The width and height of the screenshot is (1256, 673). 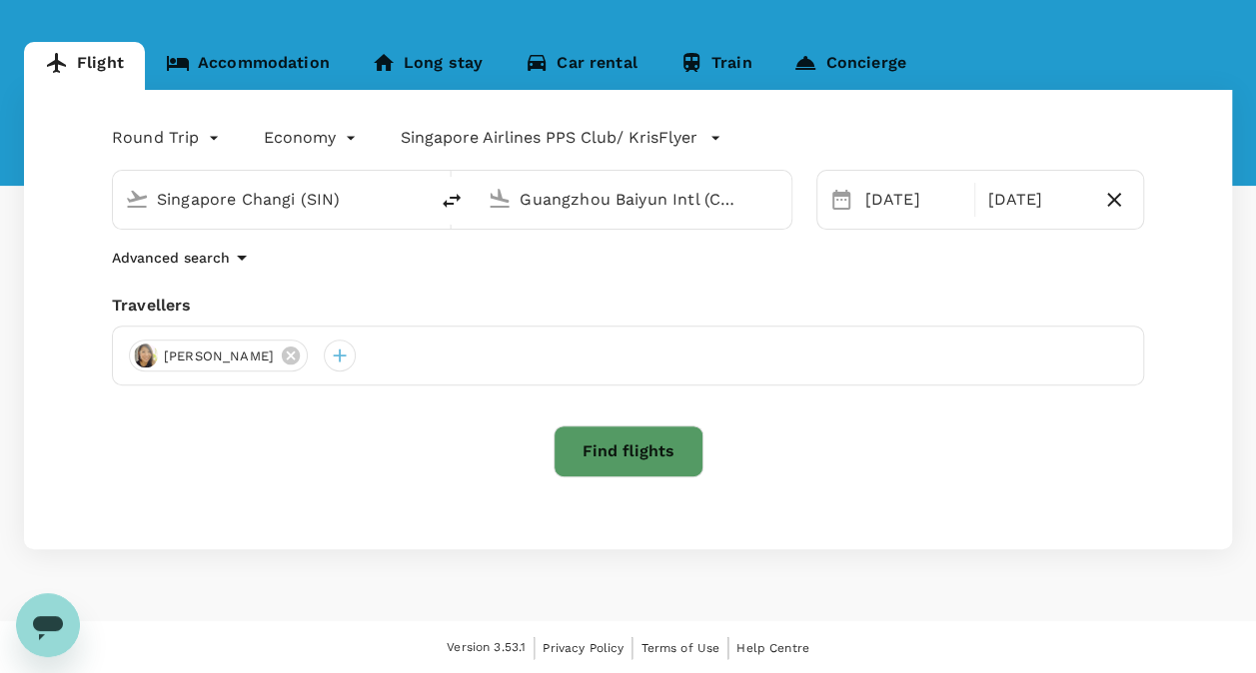 I want to click on span: Version 3.53.1, so click(x=485, y=648).